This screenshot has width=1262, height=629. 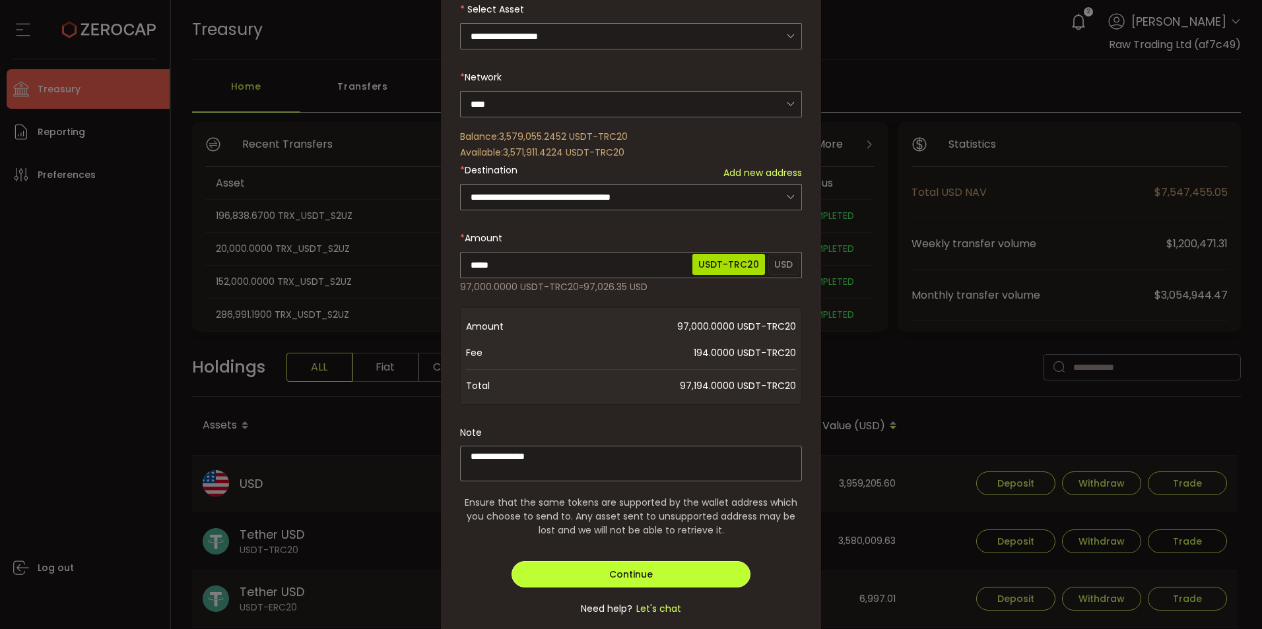 What do you see at coordinates (481, 152) in the screenshot?
I see `span: Available:` at bounding box center [481, 152].